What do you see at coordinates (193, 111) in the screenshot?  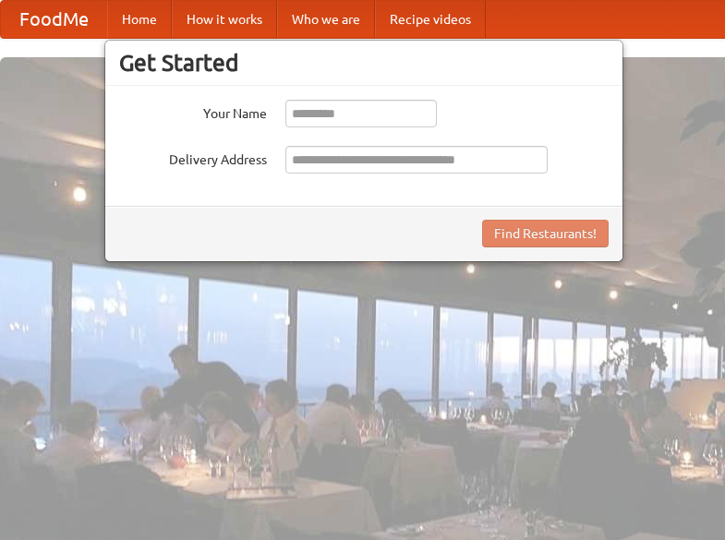 I see `label: Your Name` at bounding box center [193, 111].